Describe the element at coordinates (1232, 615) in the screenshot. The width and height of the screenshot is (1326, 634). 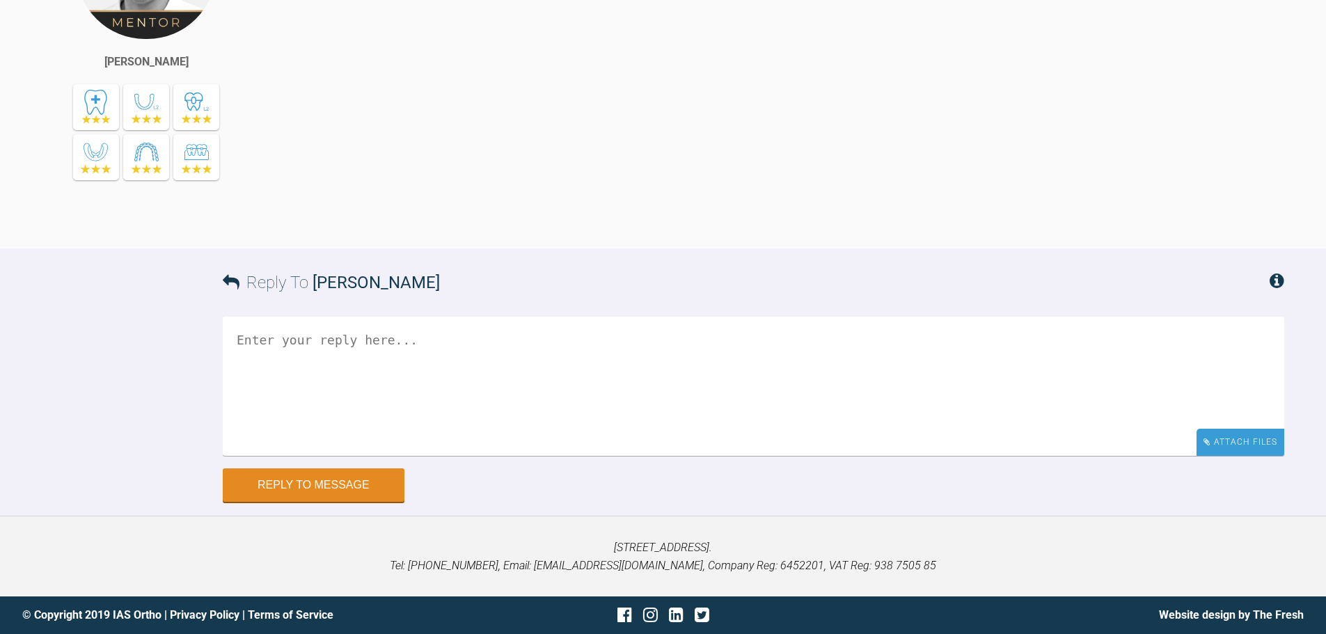
I see `a: Website design by The Fresh` at that location.